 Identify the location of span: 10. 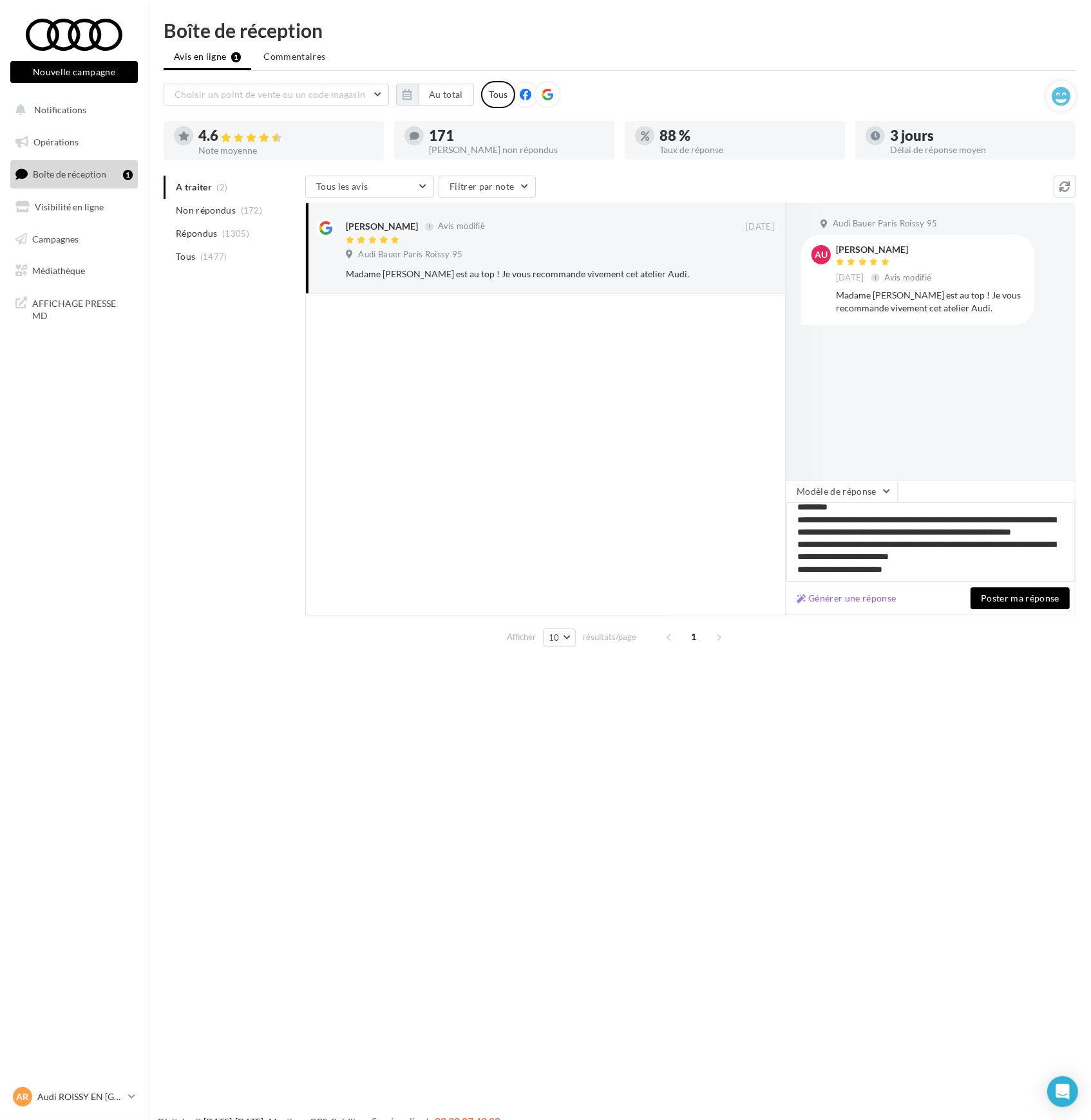
(554, 638).